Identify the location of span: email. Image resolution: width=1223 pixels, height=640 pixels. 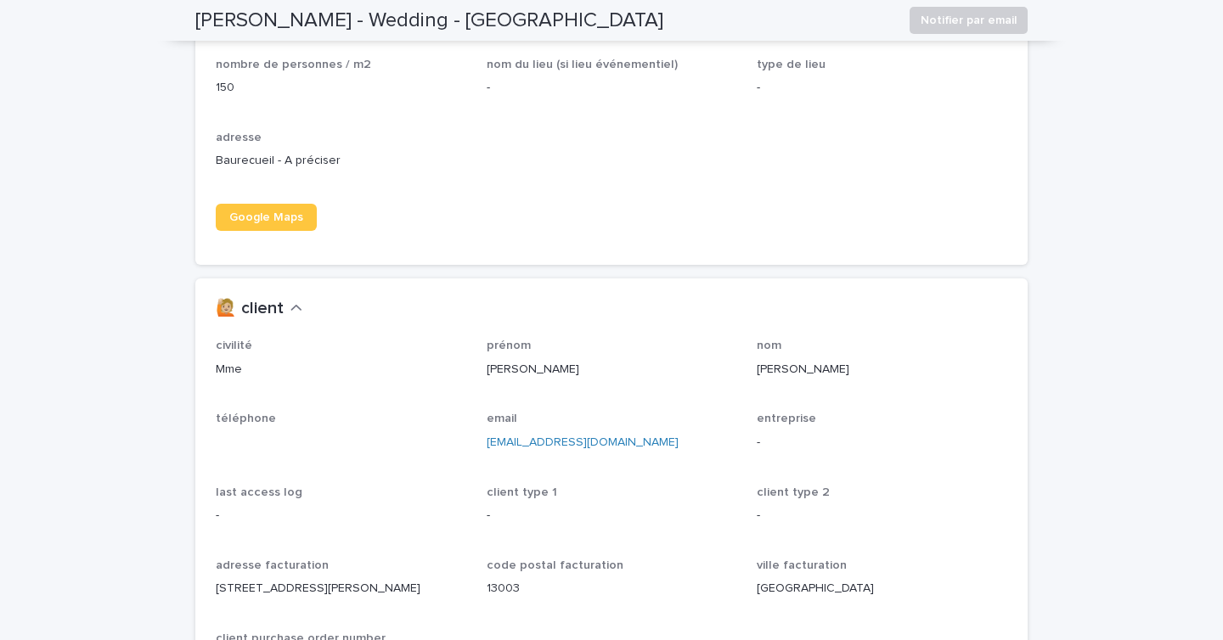
(502, 419).